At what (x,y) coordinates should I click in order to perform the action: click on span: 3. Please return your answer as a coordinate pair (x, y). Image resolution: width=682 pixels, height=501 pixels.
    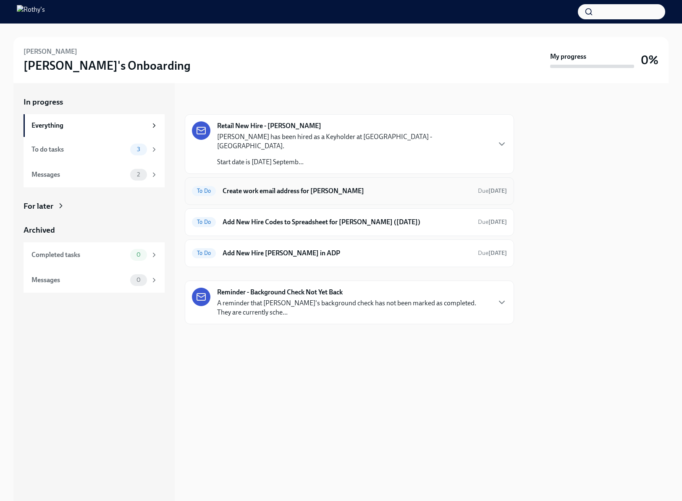
    Looking at the image, I should click on (139, 149).